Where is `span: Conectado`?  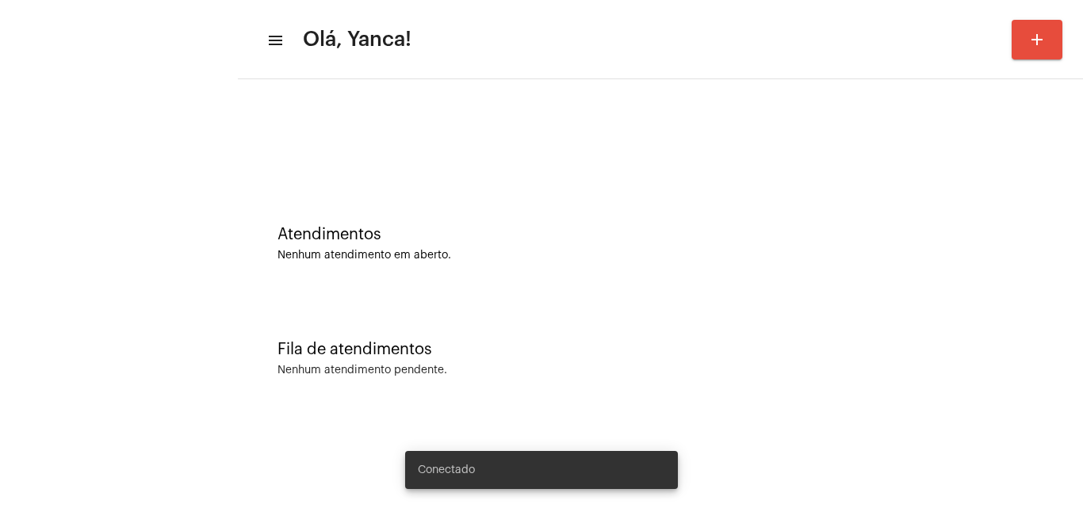 span: Conectado is located at coordinates (447, 470).